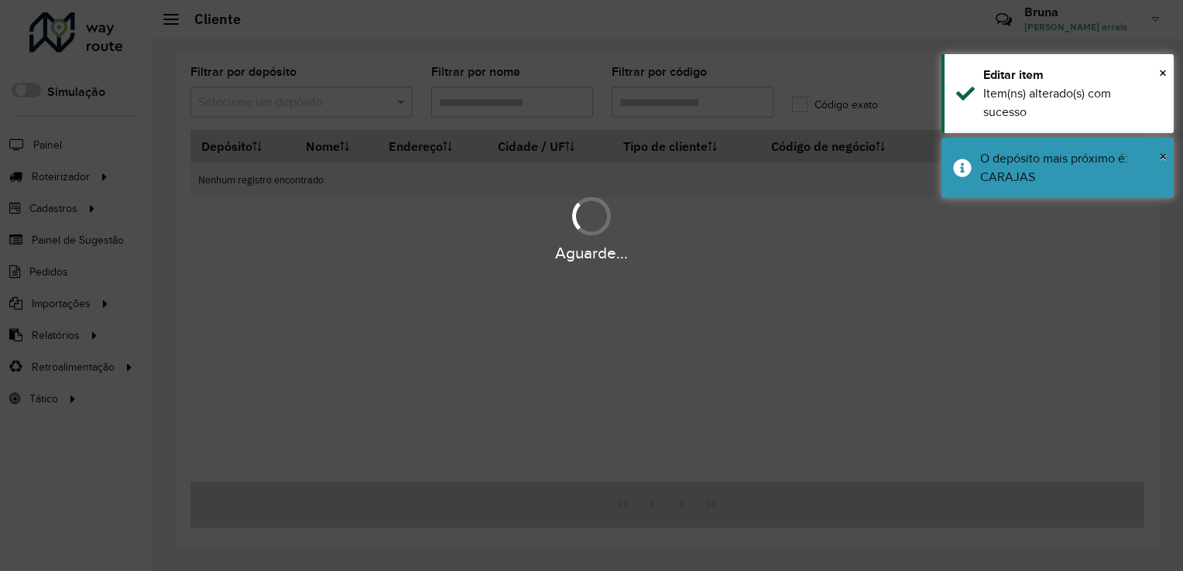 The width and height of the screenshot is (1183, 571). What do you see at coordinates (1072, 75) in the screenshot?
I see `div: Editar item` at bounding box center [1072, 75].